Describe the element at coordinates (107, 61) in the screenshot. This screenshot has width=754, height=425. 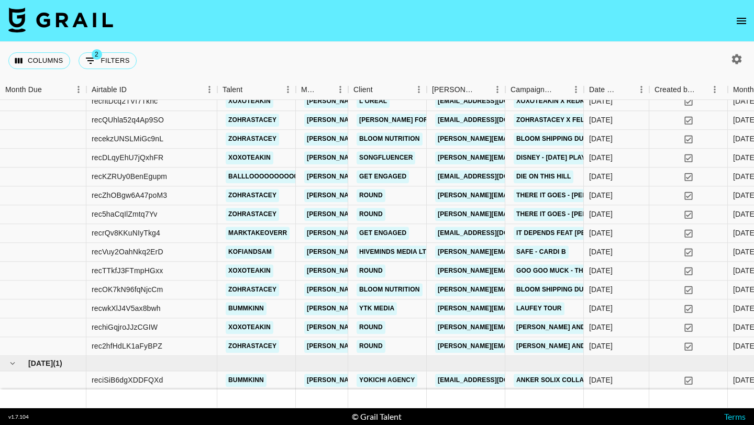
I see `button: Show filters` at that location.